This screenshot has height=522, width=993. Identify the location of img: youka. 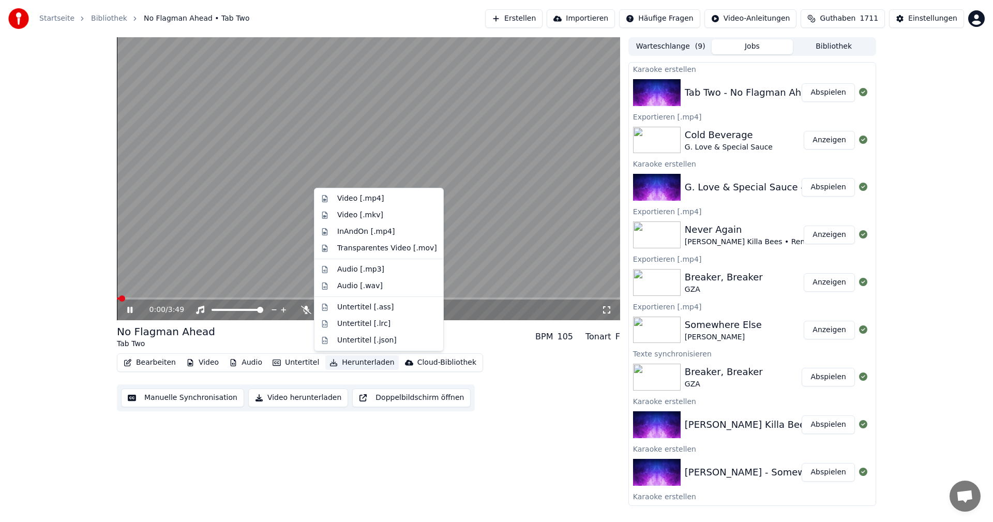
(19, 19).